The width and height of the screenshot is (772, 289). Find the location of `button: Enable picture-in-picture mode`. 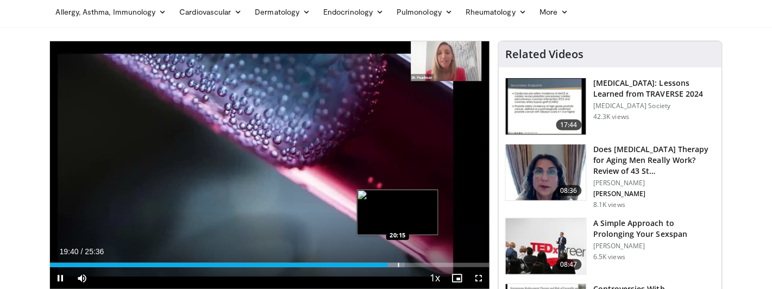

button: Enable picture-in-picture mode is located at coordinates (457, 278).